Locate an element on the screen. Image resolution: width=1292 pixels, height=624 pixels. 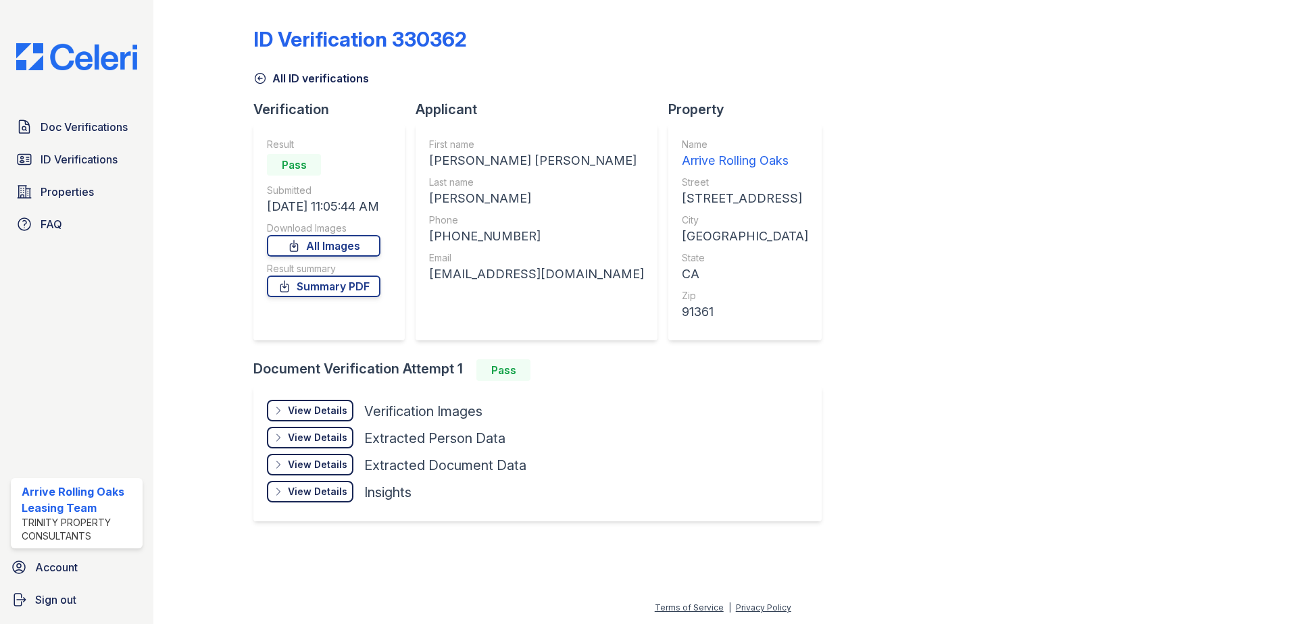
div: Email is located at coordinates (536, 258).